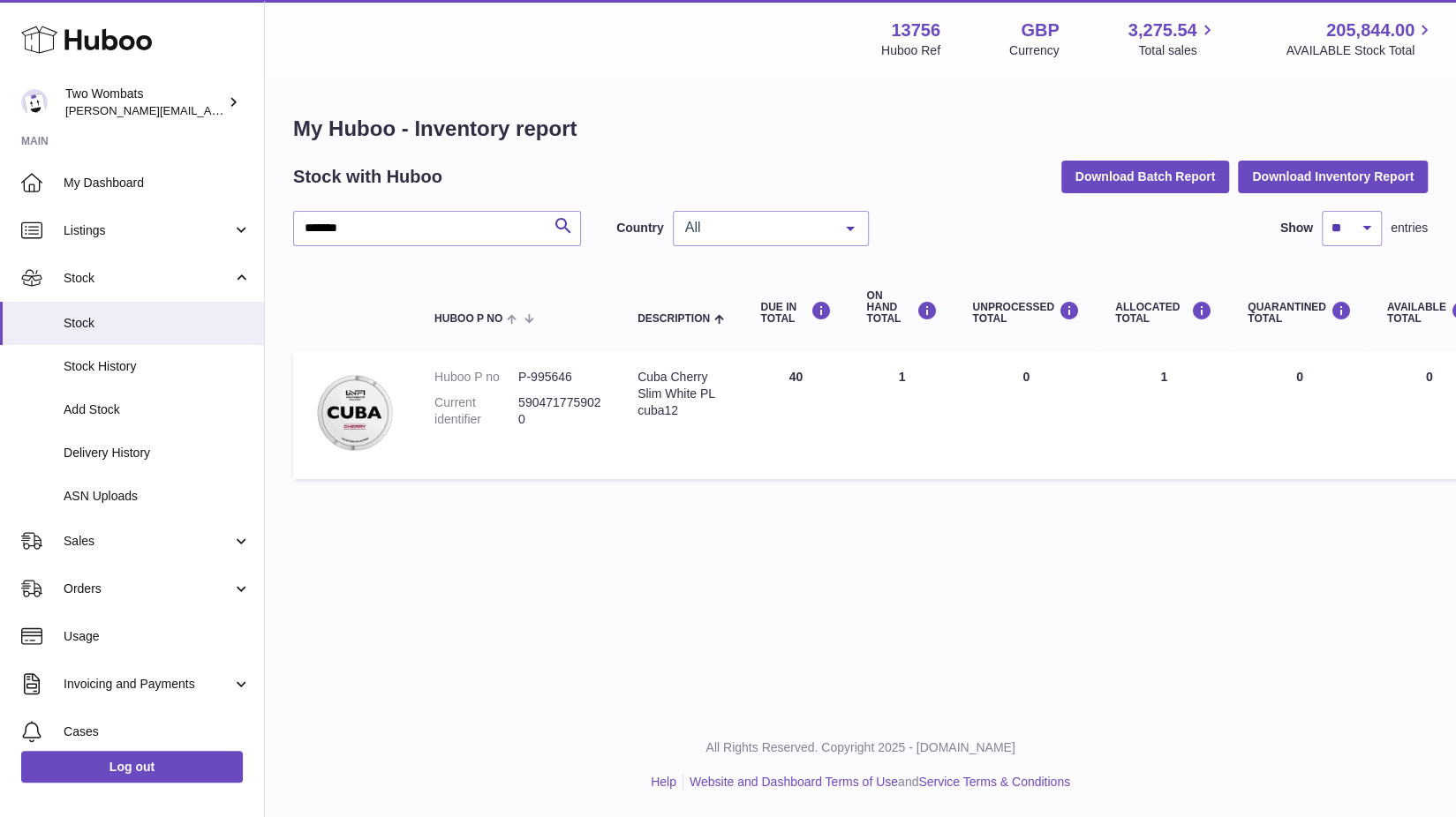 The image size is (1456, 817). What do you see at coordinates (1172, 39) in the screenshot?
I see `a: 3,275.54 Total sales` at bounding box center [1172, 39].